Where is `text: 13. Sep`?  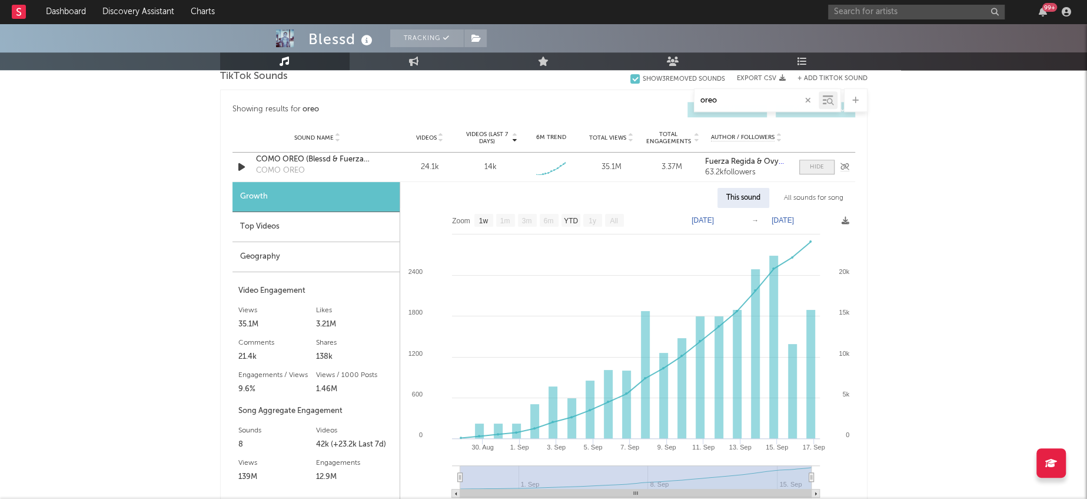
text: 13. Sep is located at coordinates (740, 447).